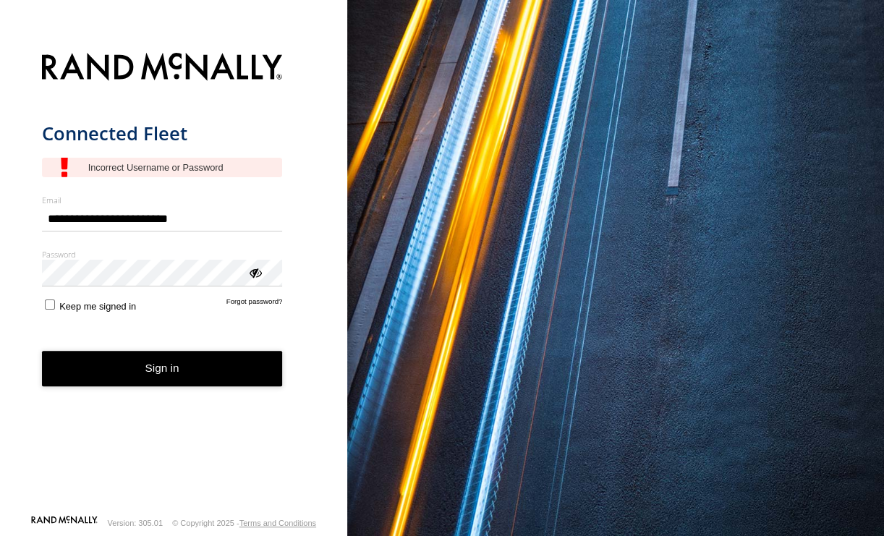  Describe the element at coordinates (244, 523) in the screenshot. I see `div: © Copyright 2025 -` at that location.